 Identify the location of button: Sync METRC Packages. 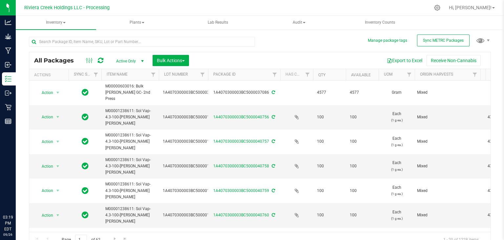
(444, 40).